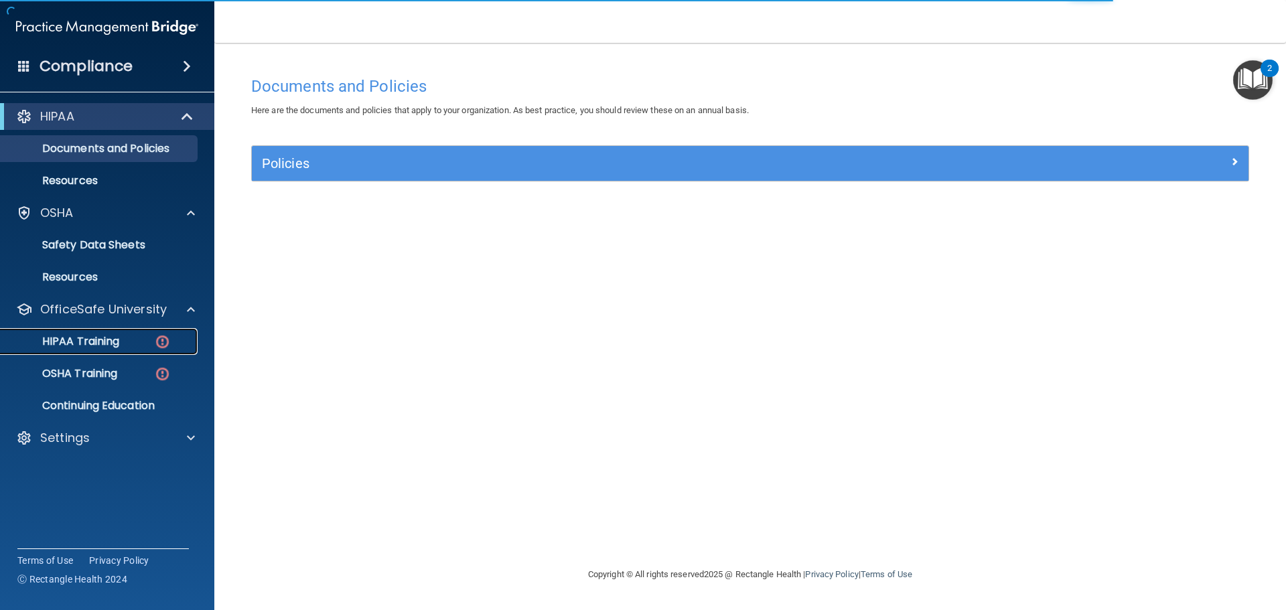 The width and height of the screenshot is (1286, 610). What do you see at coordinates (500, 110) in the screenshot?
I see `span: Here are the documents and policies that apply to your organization. As best practice, you should...` at bounding box center [500, 110].